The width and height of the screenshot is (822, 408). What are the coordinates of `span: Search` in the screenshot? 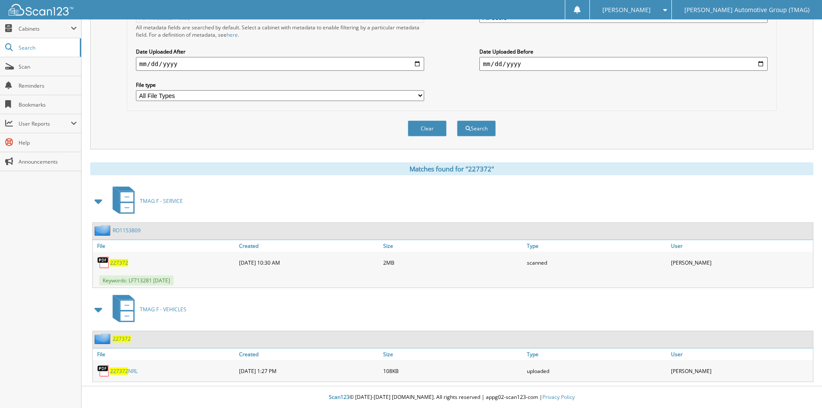 It's located at (47, 47).